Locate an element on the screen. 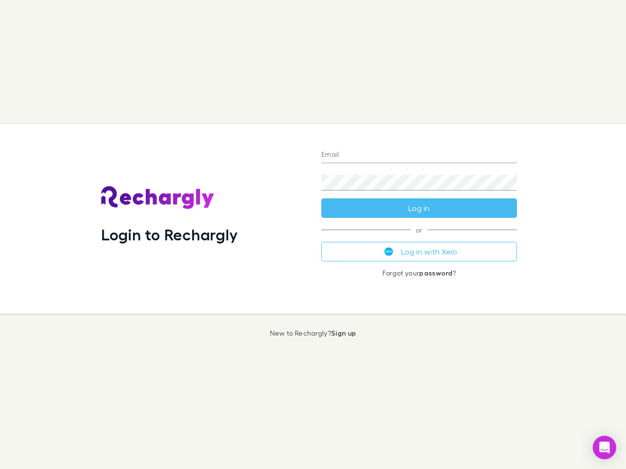  span: or is located at coordinates (419, 230).